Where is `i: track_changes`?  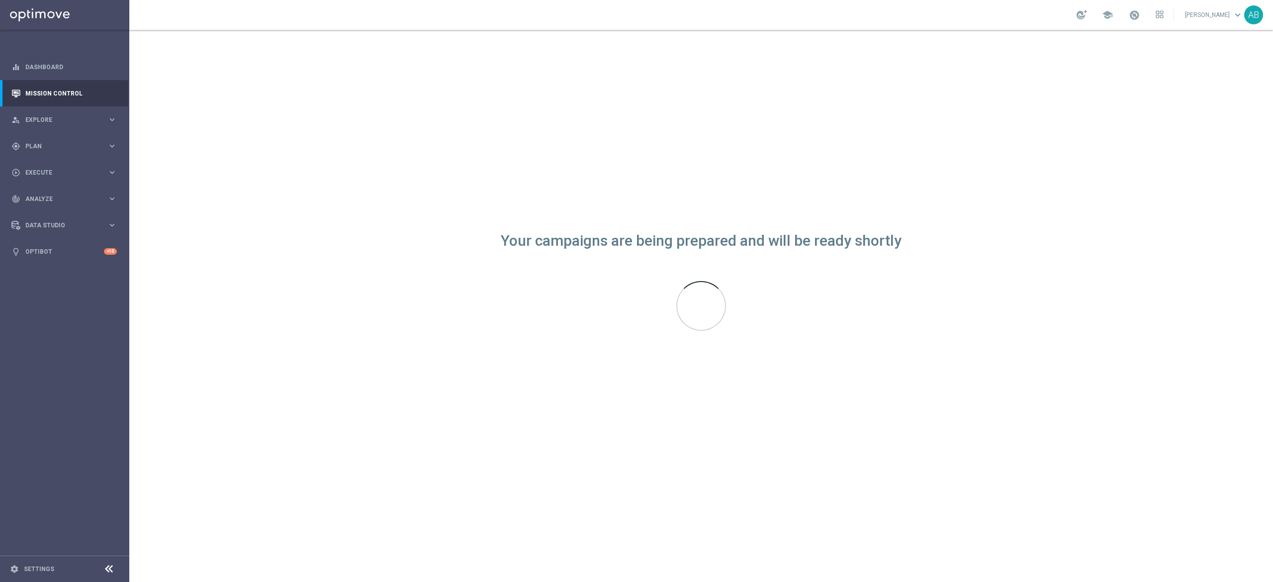 i: track_changes is located at coordinates (16, 199).